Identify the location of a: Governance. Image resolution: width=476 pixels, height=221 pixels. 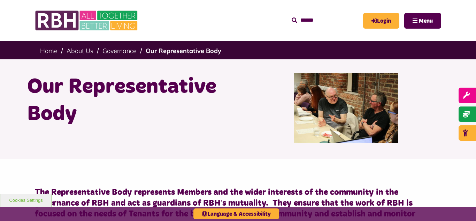
(120, 51).